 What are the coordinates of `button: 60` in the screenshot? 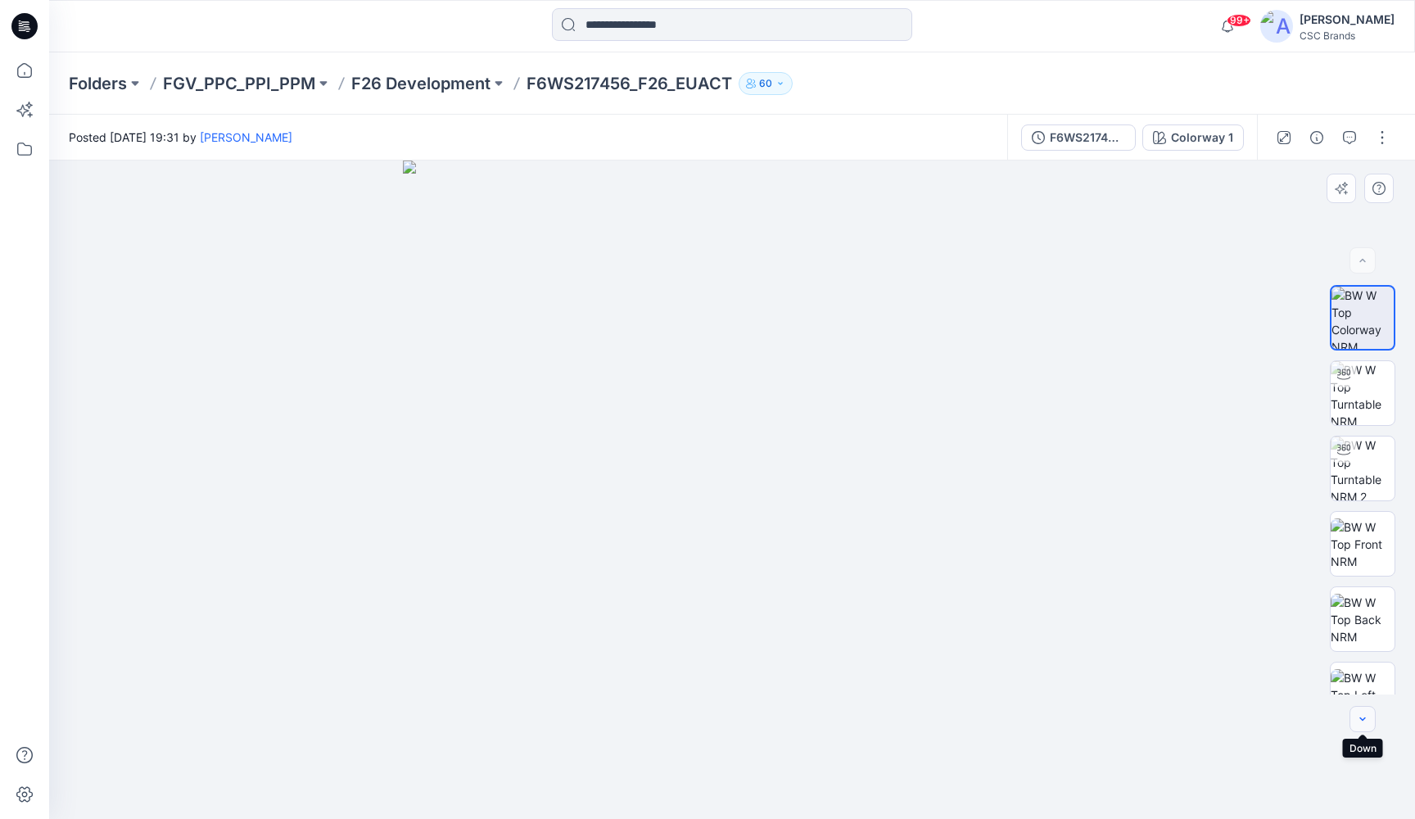 It's located at (765, 84).